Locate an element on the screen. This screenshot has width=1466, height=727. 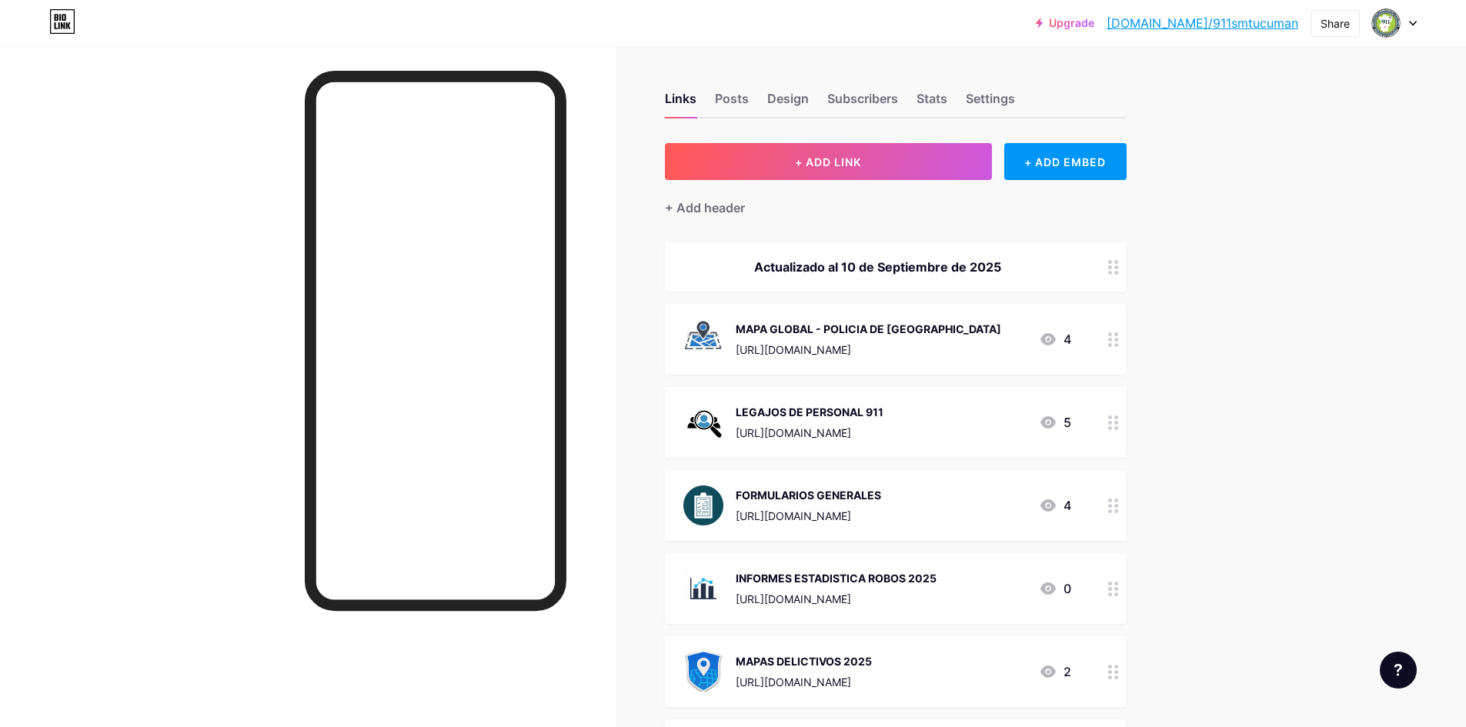
div: 0 is located at coordinates (1055, 589).